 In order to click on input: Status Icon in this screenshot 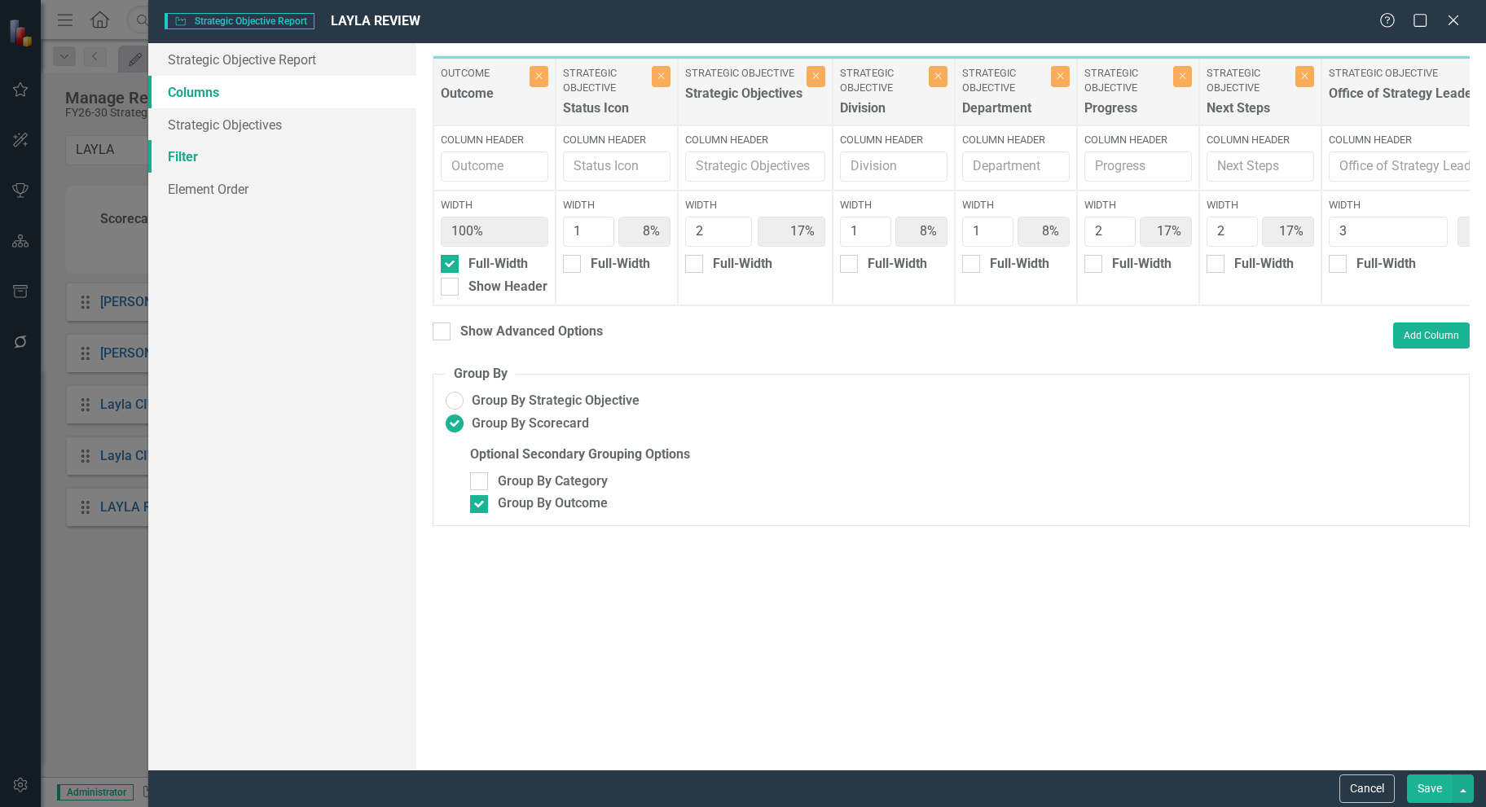, I will do `click(617, 166)`.